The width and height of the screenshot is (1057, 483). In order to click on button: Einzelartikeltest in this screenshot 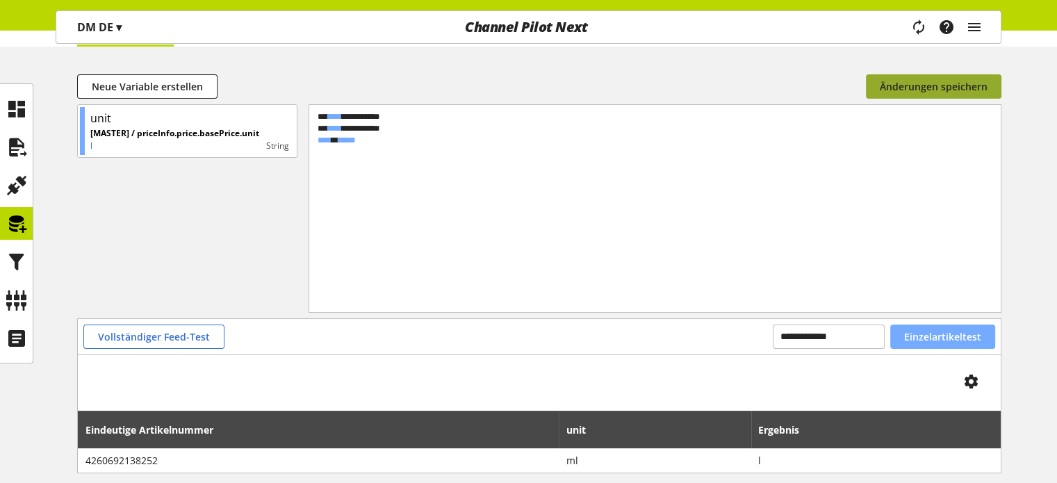, I will do `click(942, 336)`.